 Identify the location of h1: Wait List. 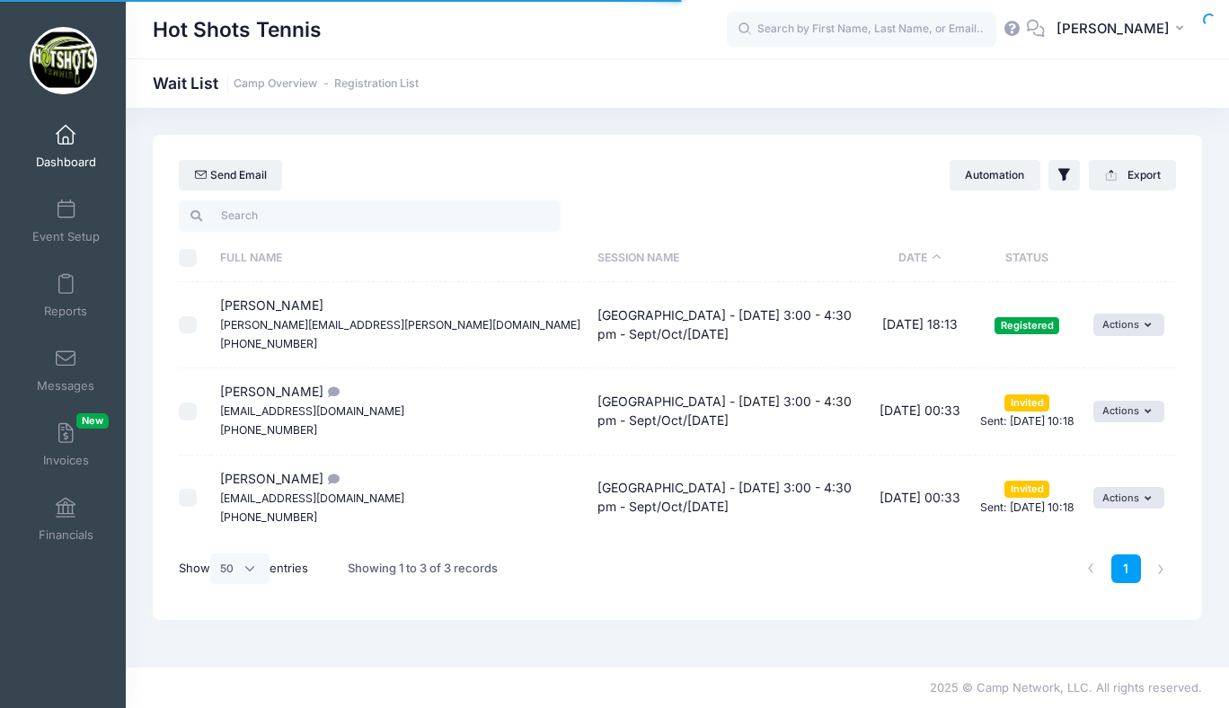
(286, 83).